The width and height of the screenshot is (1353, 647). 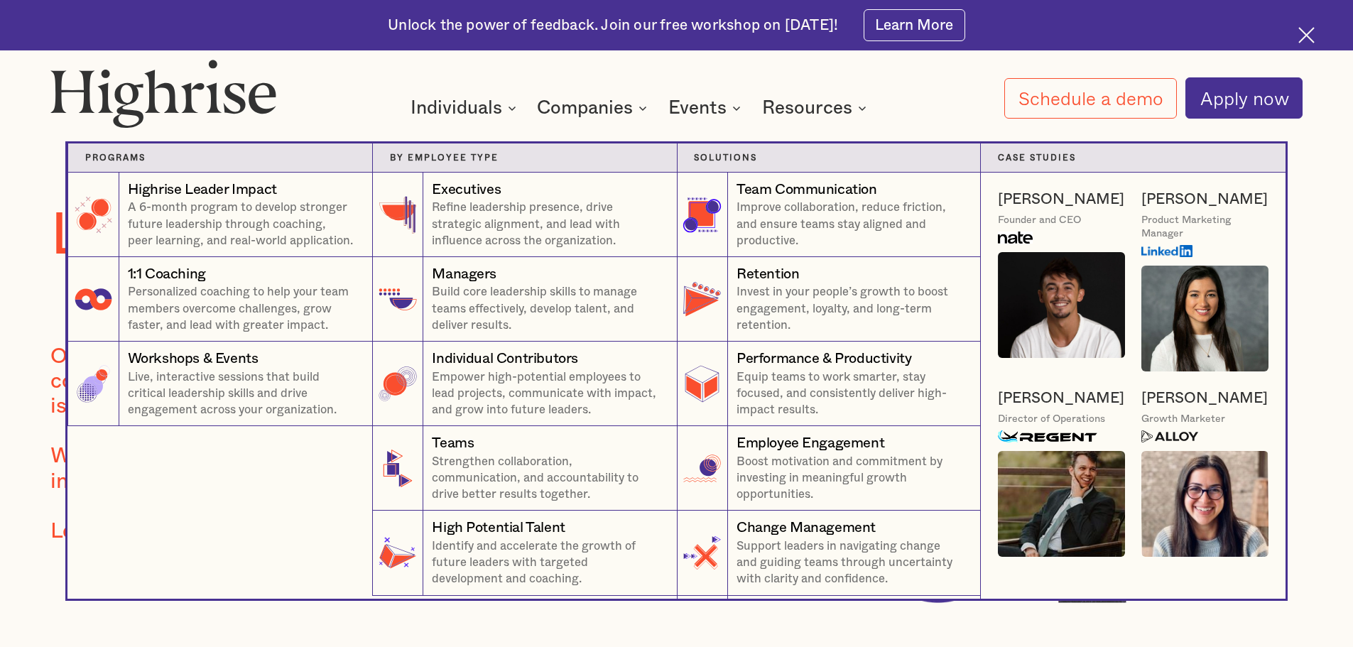 What do you see at coordinates (807, 190) in the screenshot?
I see `div: Team Communication` at bounding box center [807, 190].